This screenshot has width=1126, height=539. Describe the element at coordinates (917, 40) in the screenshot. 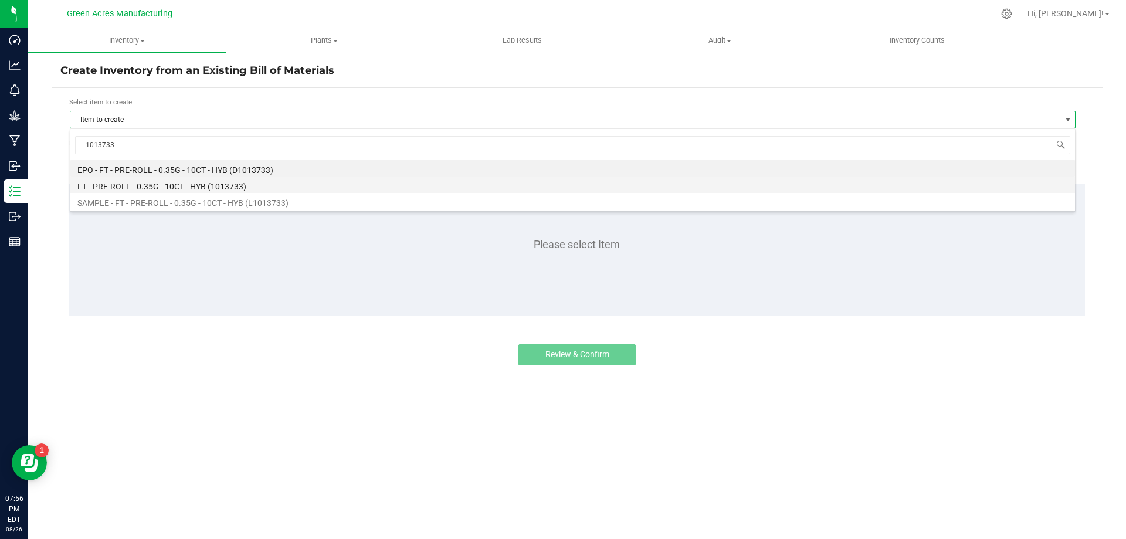

I see `span: Inventory Counts` at that location.